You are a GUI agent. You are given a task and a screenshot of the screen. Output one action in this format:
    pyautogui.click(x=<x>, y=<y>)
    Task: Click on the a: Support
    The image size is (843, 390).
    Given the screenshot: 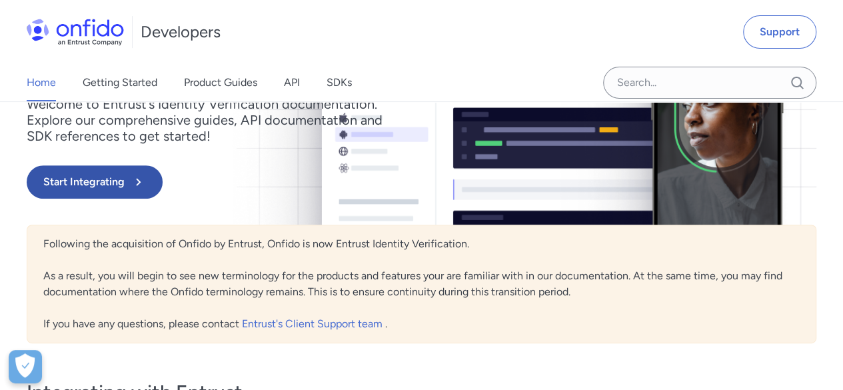 What is the action you would take?
    pyautogui.click(x=780, y=32)
    